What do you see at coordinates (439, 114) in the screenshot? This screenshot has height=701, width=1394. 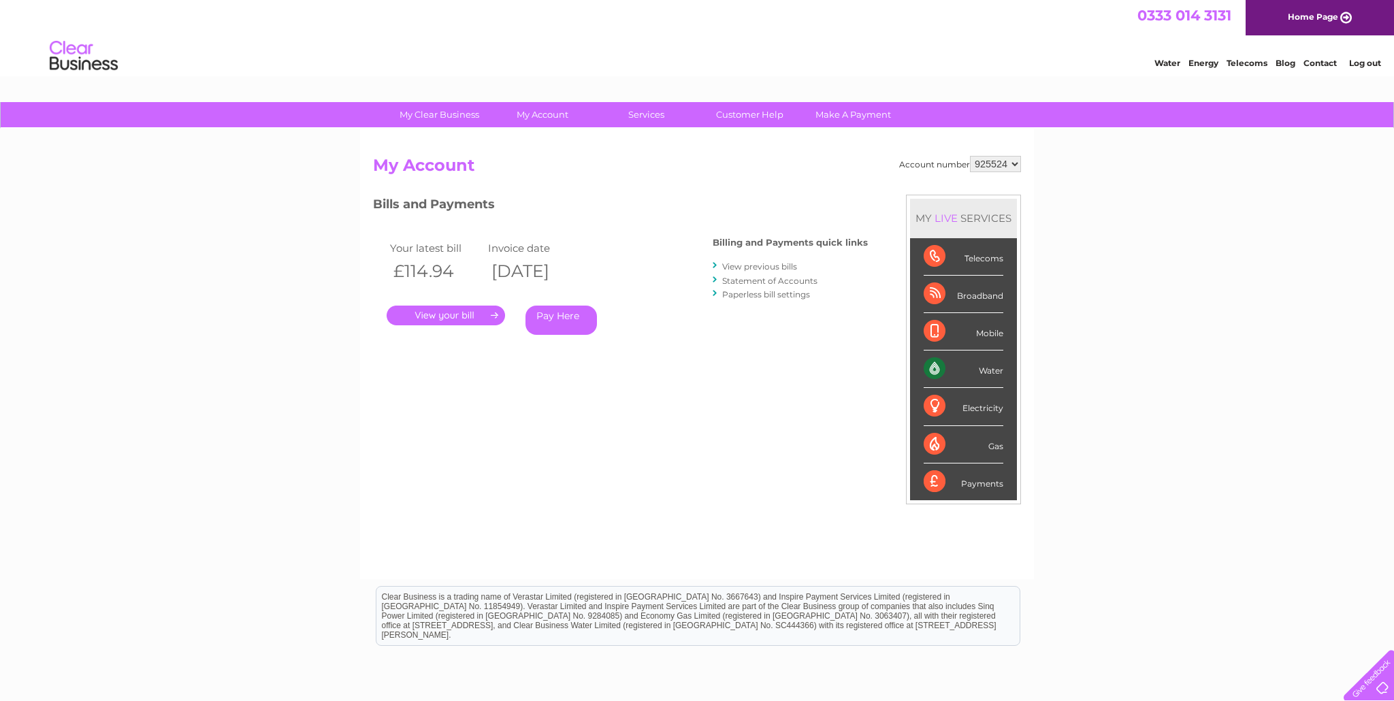 I see `a: My Clear Business` at bounding box center [439, 114].